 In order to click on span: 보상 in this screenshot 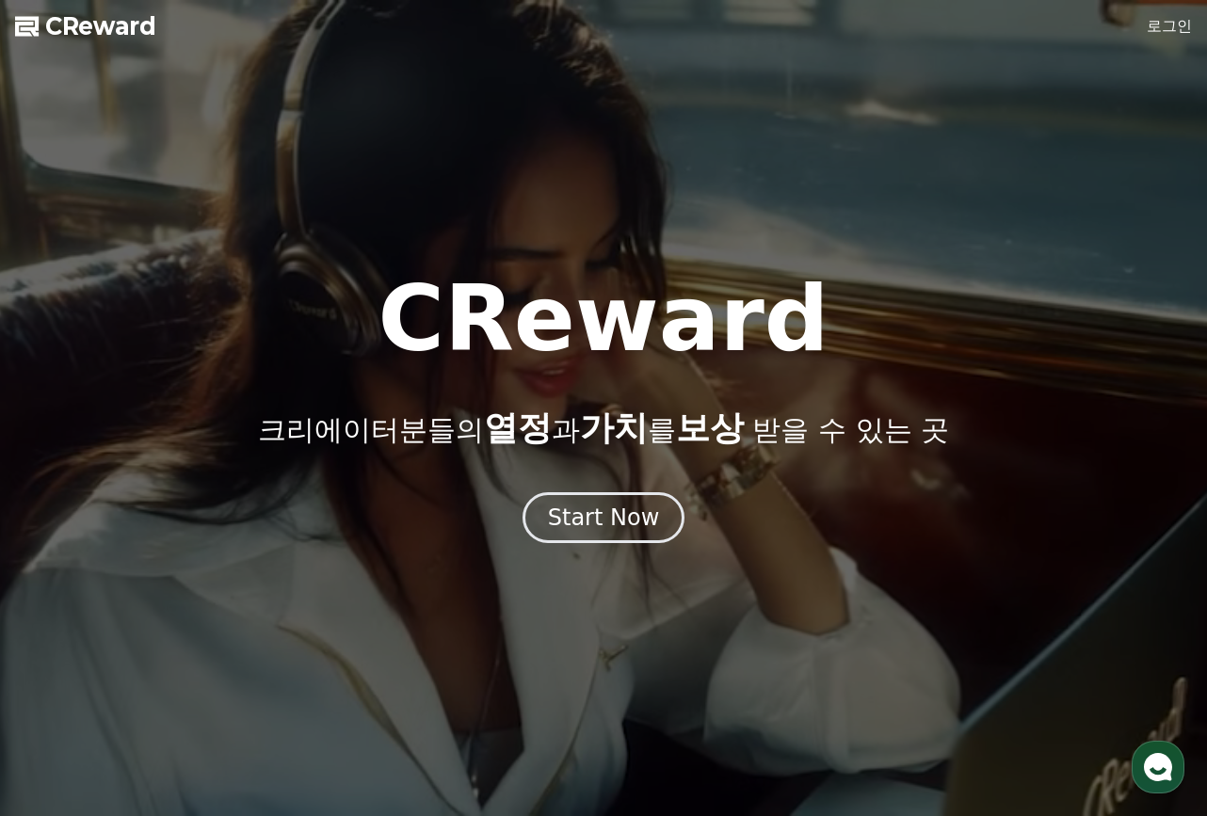, I will do `click(710, 427)`.